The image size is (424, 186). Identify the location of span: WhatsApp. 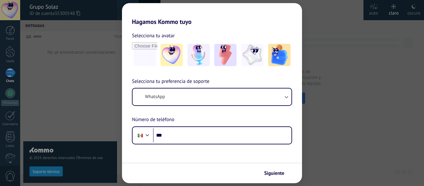
(155, 97).